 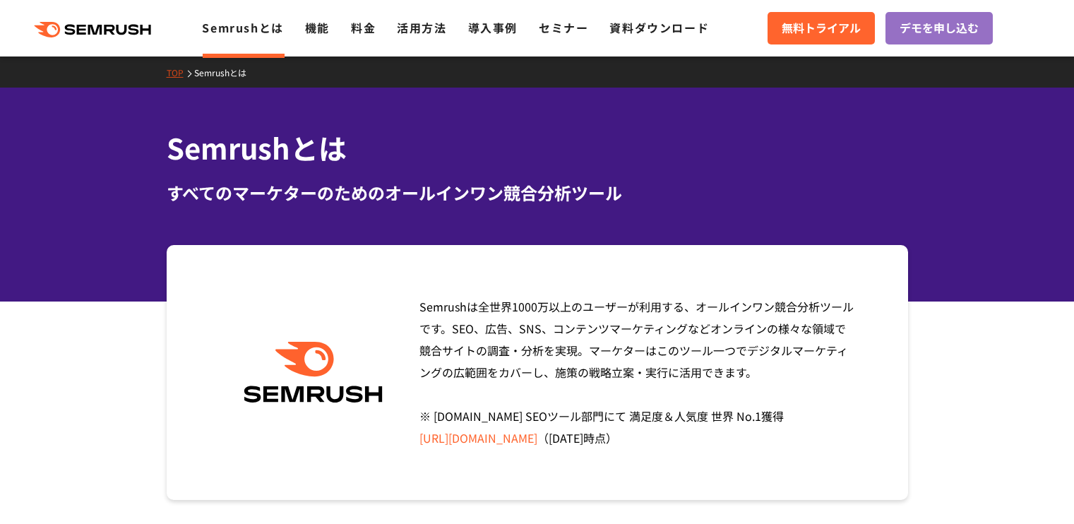 What do you see at coordinates (180, 72) in the screenshot?
I see `a: TOP` at bounding box center [180, 72].